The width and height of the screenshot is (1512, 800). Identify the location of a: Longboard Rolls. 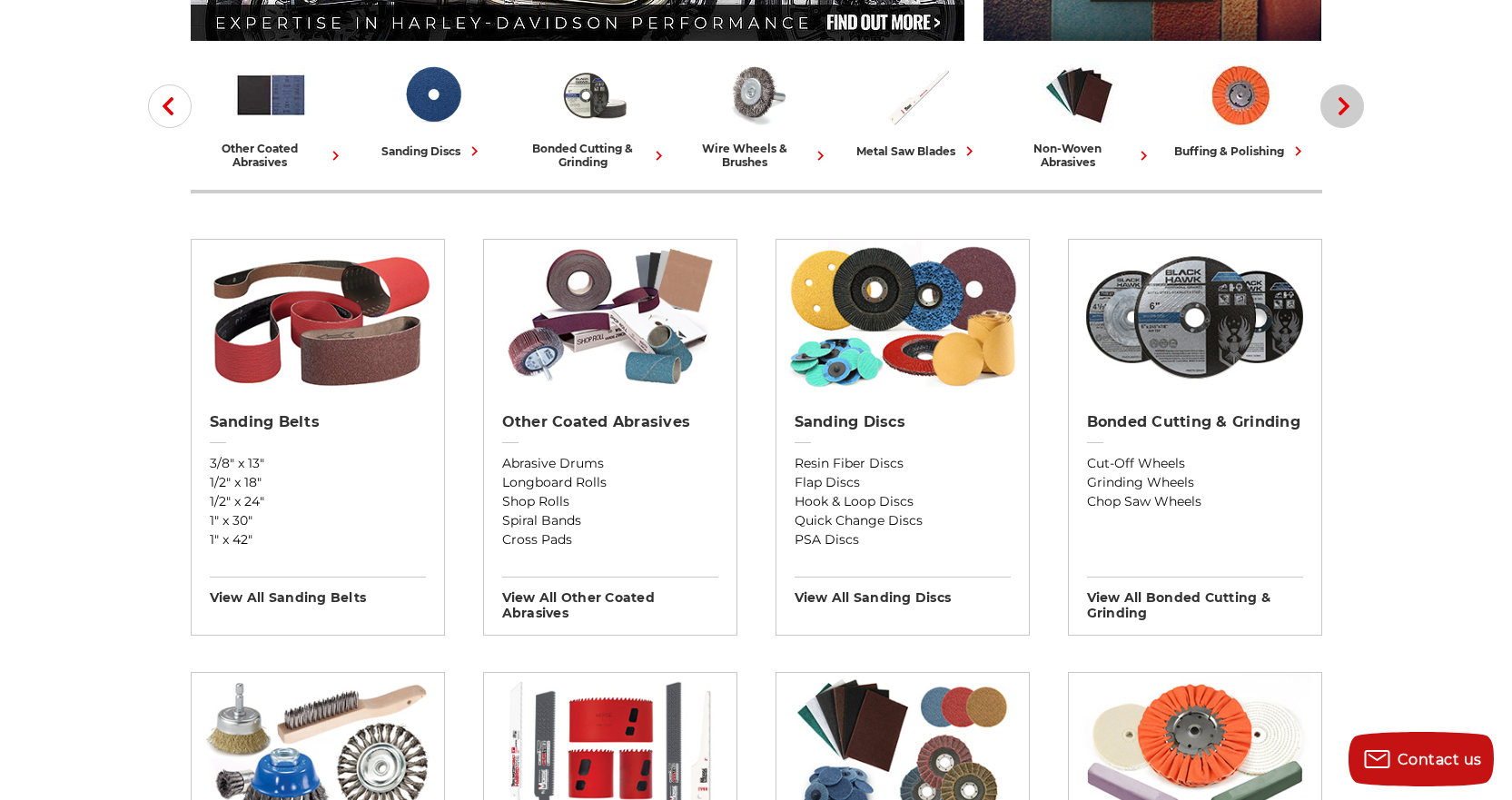
(610, 482).